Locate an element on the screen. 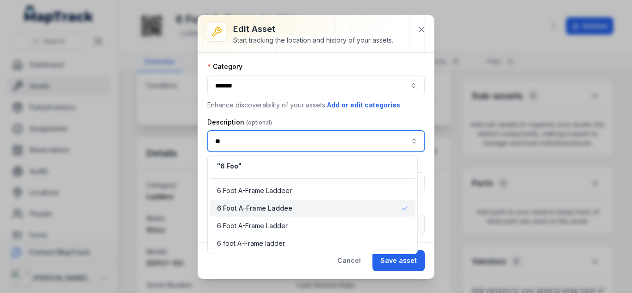 This screenshot has height=293, width=632. span: 6 foot A-Frame ladder is located at coordinates (251, 243).